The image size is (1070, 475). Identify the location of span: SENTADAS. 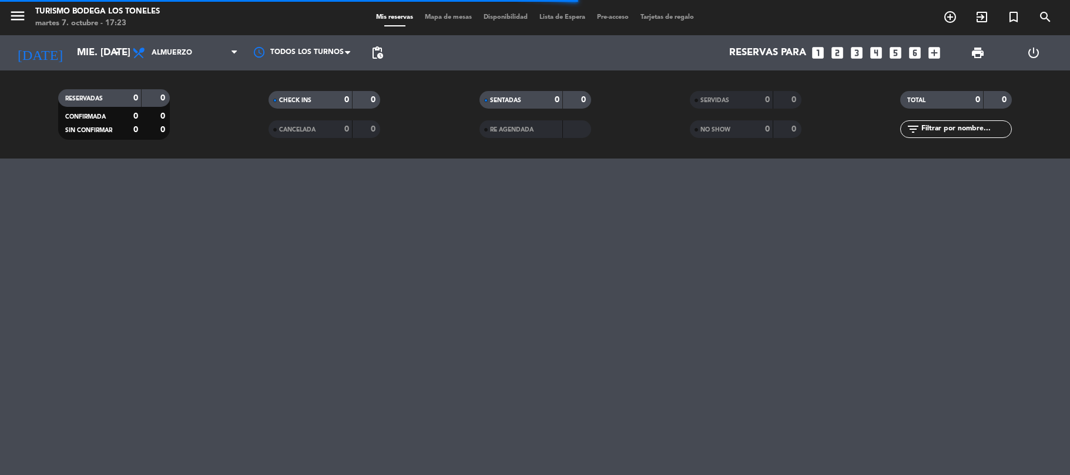
(505, 100).